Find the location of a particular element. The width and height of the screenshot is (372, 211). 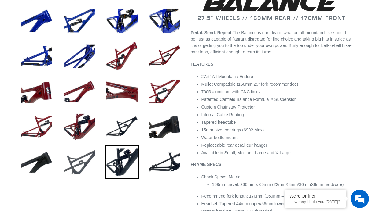

span: Mullet Compatible (160mm 29" fork recommended) is located at coordinates (250, 84).